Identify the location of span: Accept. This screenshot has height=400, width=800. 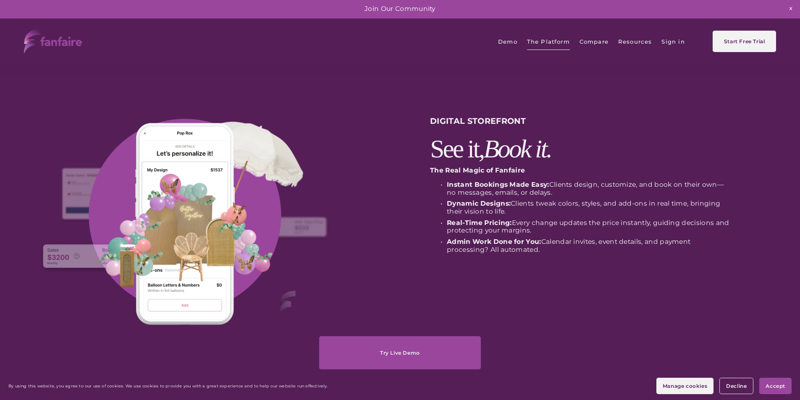
(775, 386).